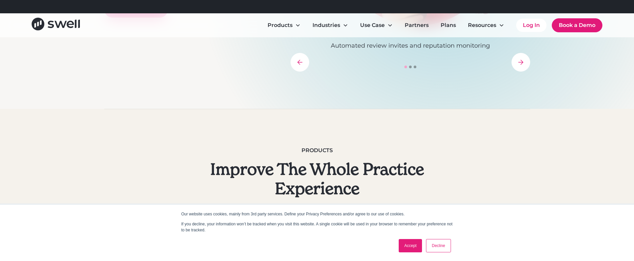 The image size is (634, 261). I want to click on p: Automated review invites and reputation monitoring, so click(410, 46).